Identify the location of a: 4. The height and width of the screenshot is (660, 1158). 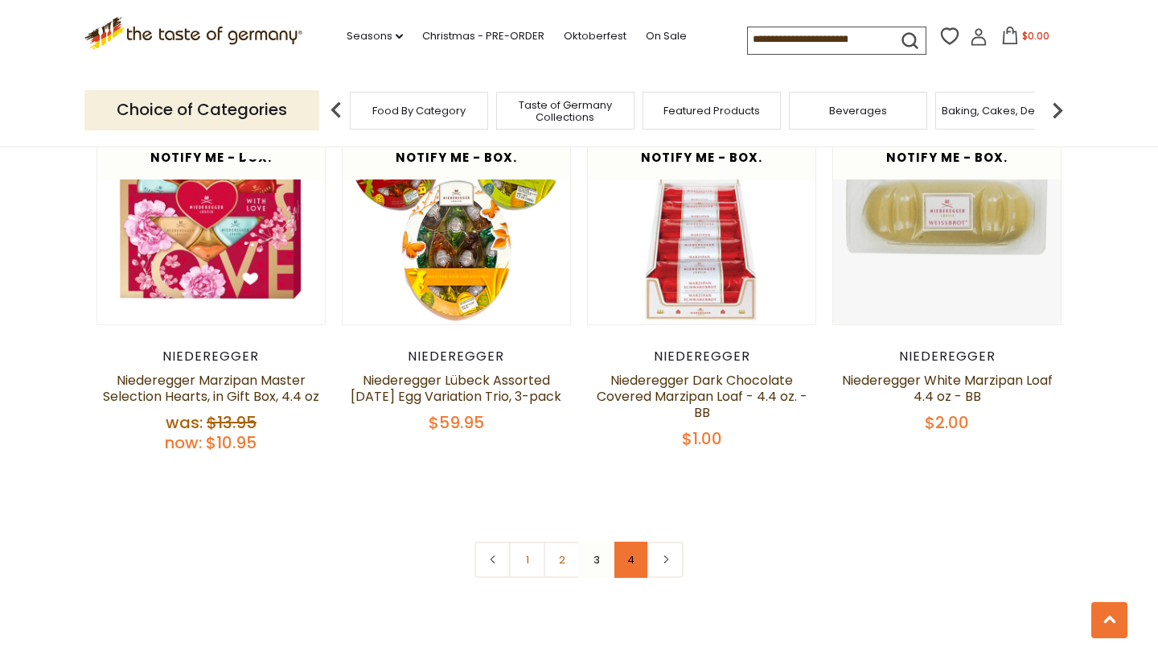
(631, 559).